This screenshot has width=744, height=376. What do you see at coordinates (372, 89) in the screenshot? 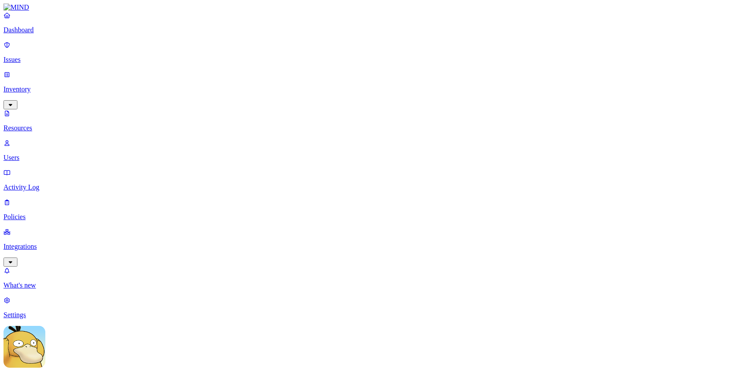
I see `p: Inventory` at bounding box center [372, 89].